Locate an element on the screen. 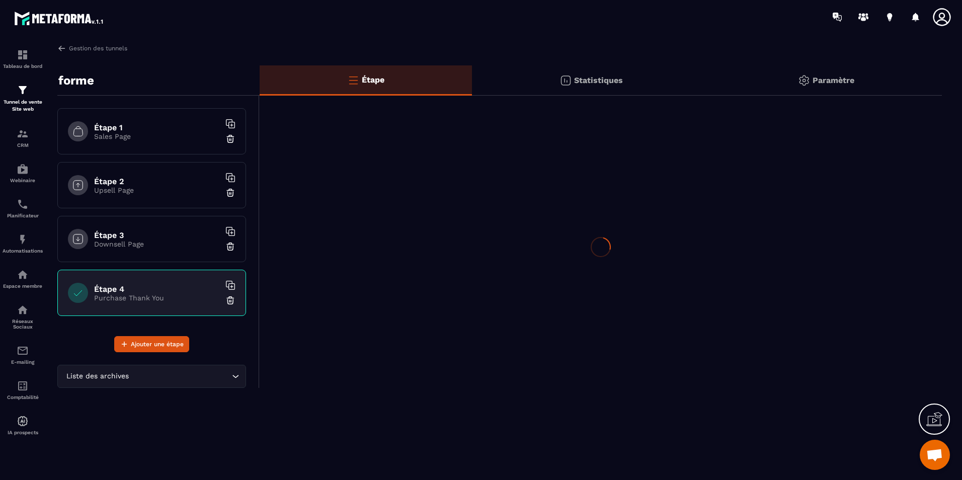 Image resolution: width=962 pixels, height=480 pixels. a: automationsautomationsWebinaire is located at coordinates (23, 173).